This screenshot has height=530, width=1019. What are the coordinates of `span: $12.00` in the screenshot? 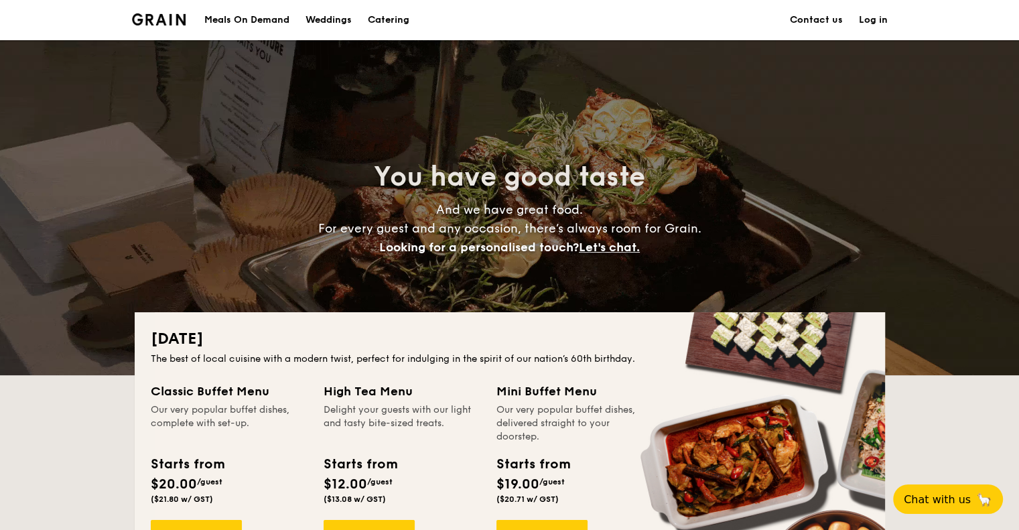 It's located at (345, 484).